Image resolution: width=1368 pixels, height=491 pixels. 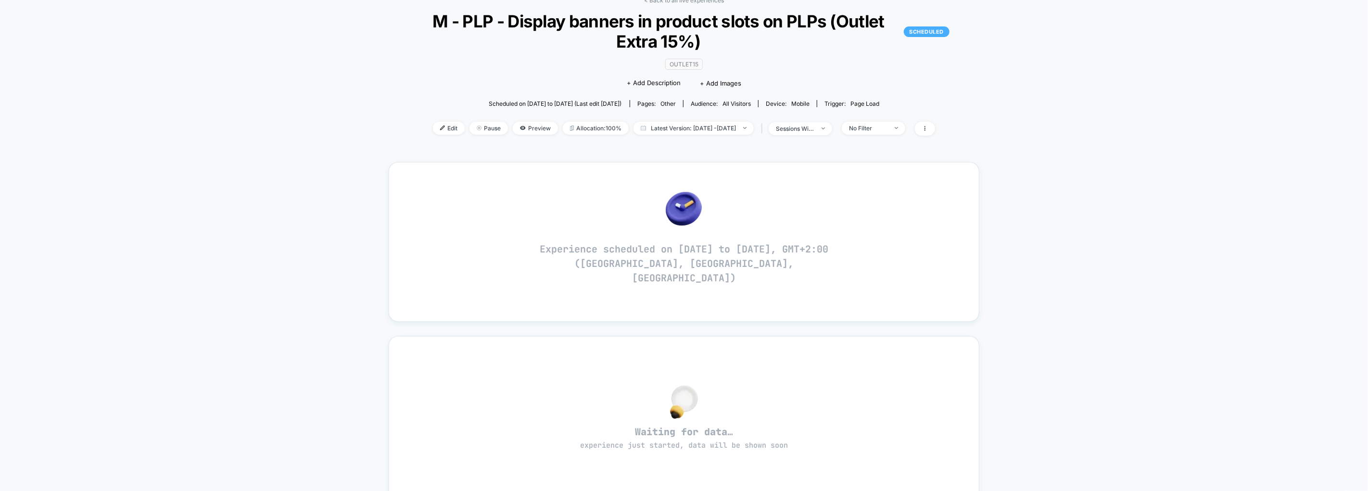 I want to click on span: other, so click(x=668, y=103).